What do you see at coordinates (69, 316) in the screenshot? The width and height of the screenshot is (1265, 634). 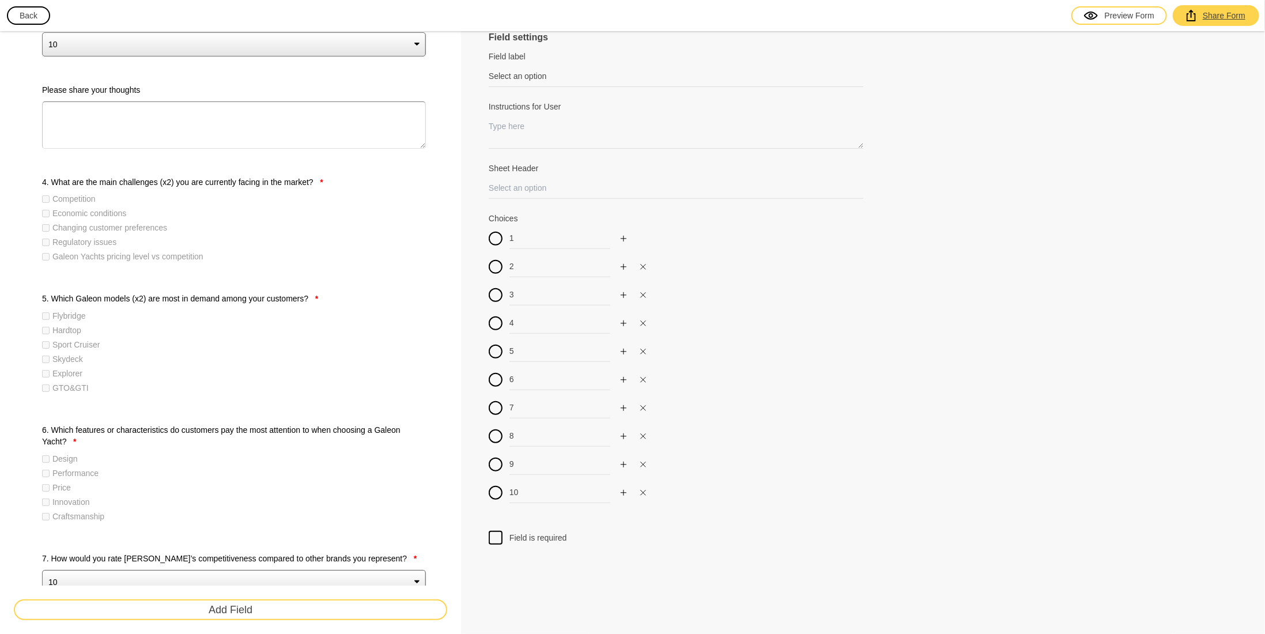 I see `label: Flybridge` at bounding box center [69, 316].